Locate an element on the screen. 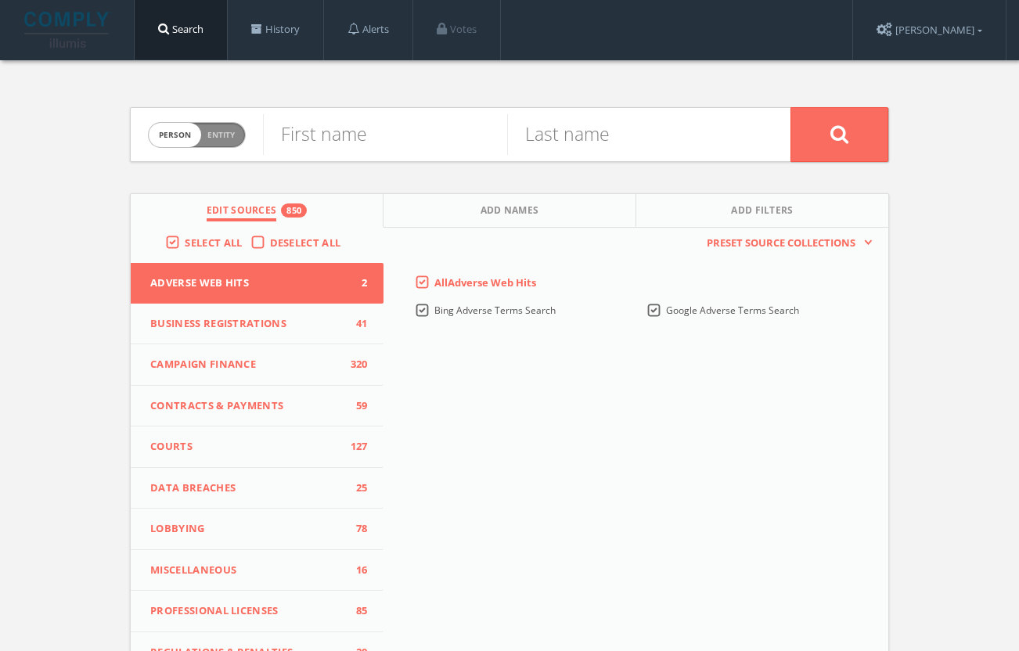  span: Courts is located at coordinates (247, 447).